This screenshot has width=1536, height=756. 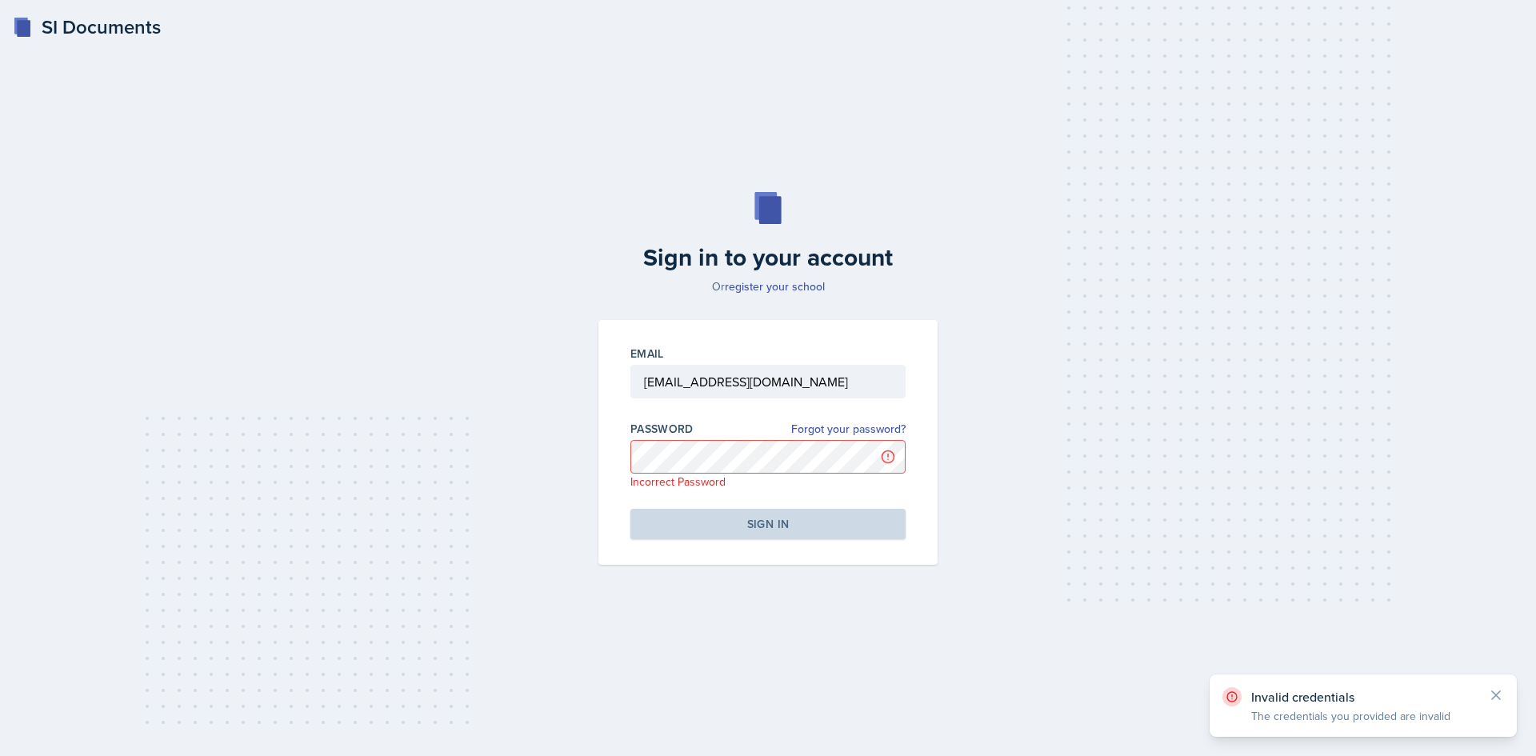 I want to click on a: Forgot your password?, so click(x=848, y=429).